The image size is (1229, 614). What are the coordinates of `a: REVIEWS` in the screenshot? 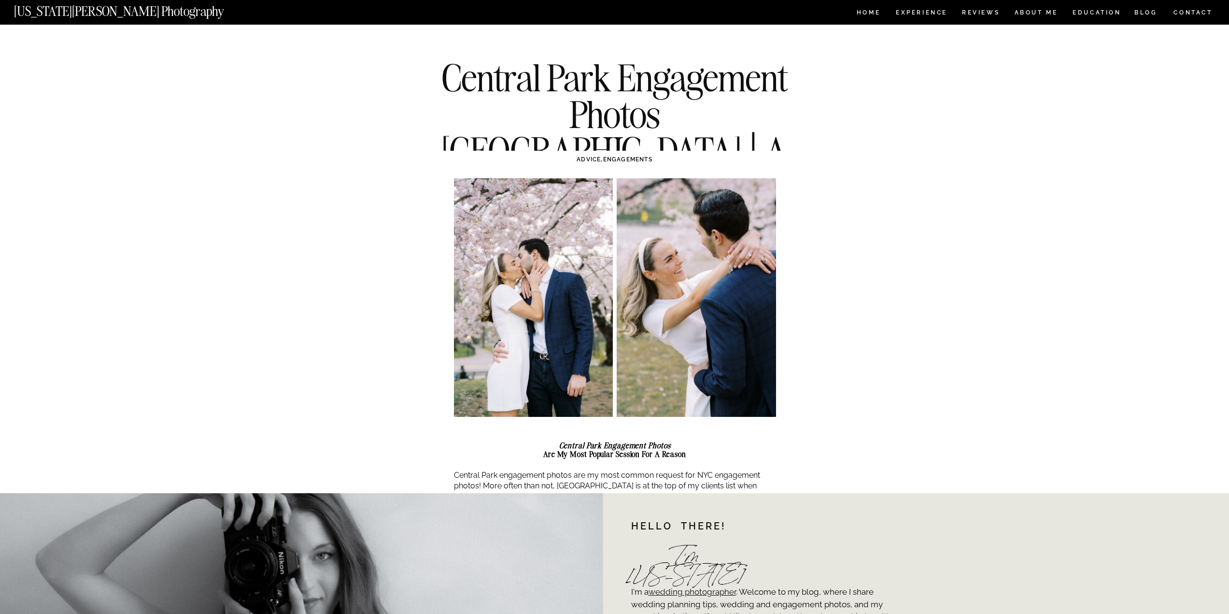 It's located at (979, 14).